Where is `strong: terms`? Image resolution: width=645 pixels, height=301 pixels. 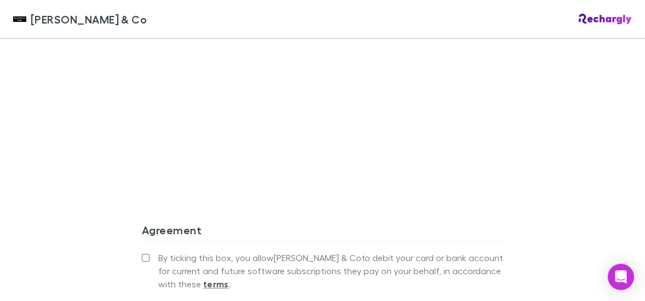
strong: terms is located at coordinates (216, 284).